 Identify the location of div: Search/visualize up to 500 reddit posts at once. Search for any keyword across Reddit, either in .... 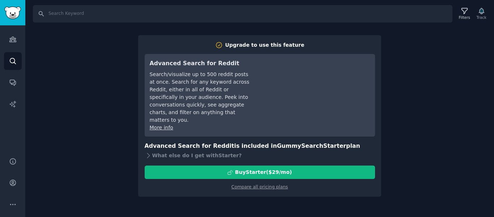
(200, 97).